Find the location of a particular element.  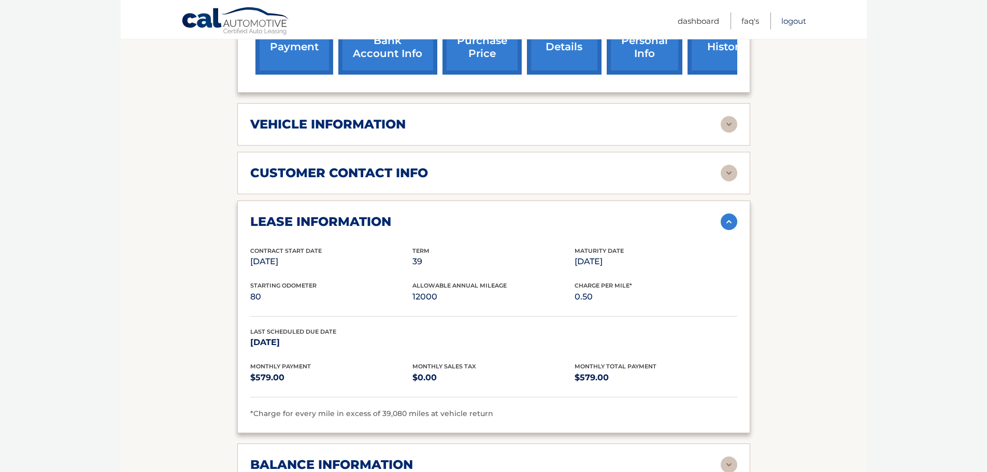

p: 0.50 is located at coordinates (656, 297).